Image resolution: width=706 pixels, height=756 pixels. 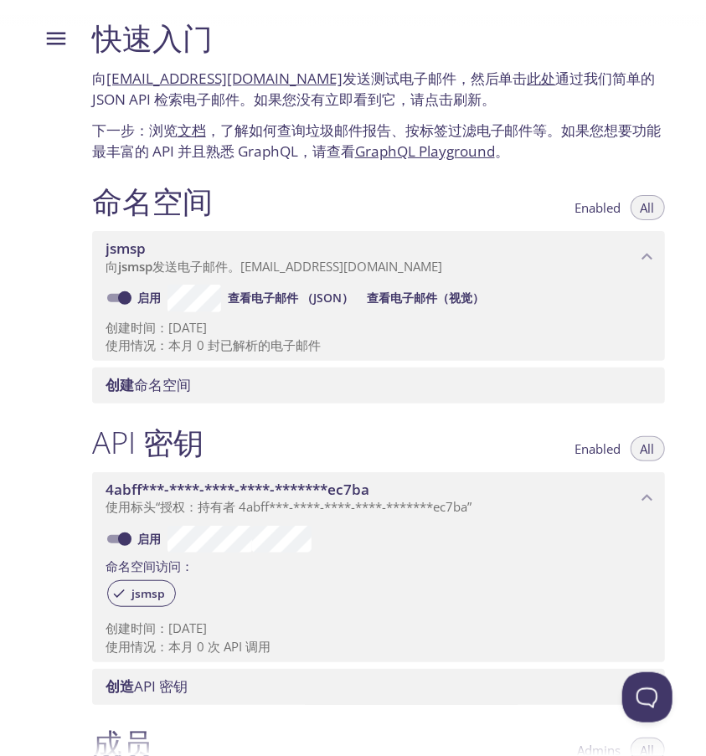 What do you see at coordinates (426, 298) in the screenshot?
I see `button: 查看电子邮件（视觉）` at bounding box center [426, 298].